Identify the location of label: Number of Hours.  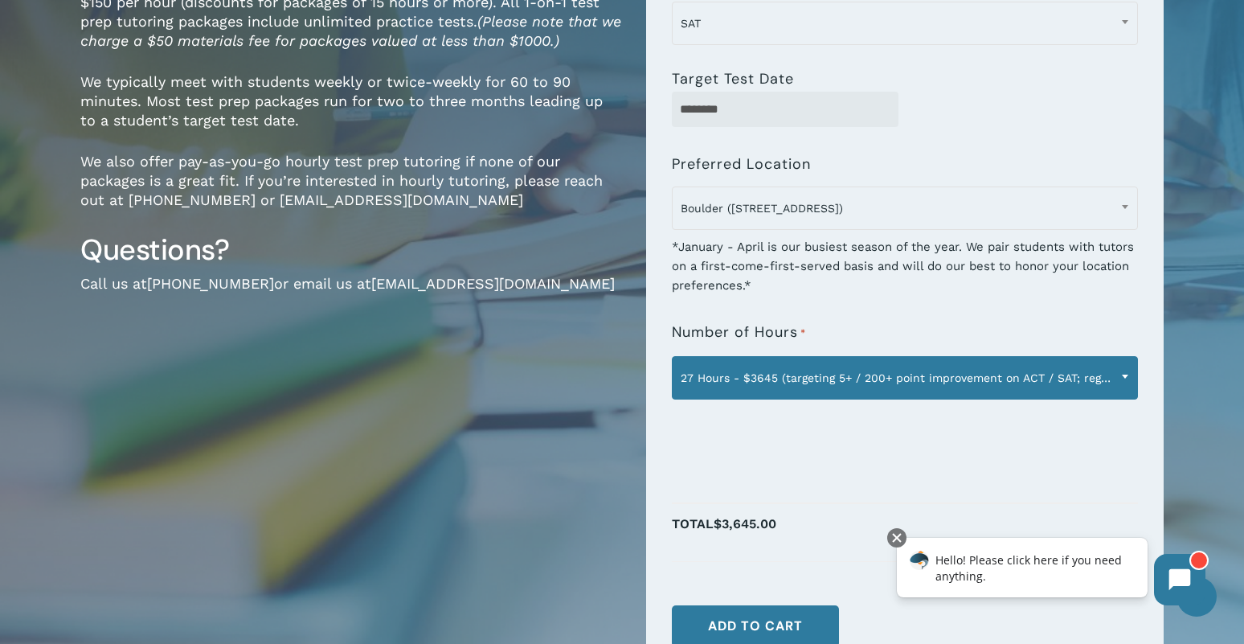
(738, 333).